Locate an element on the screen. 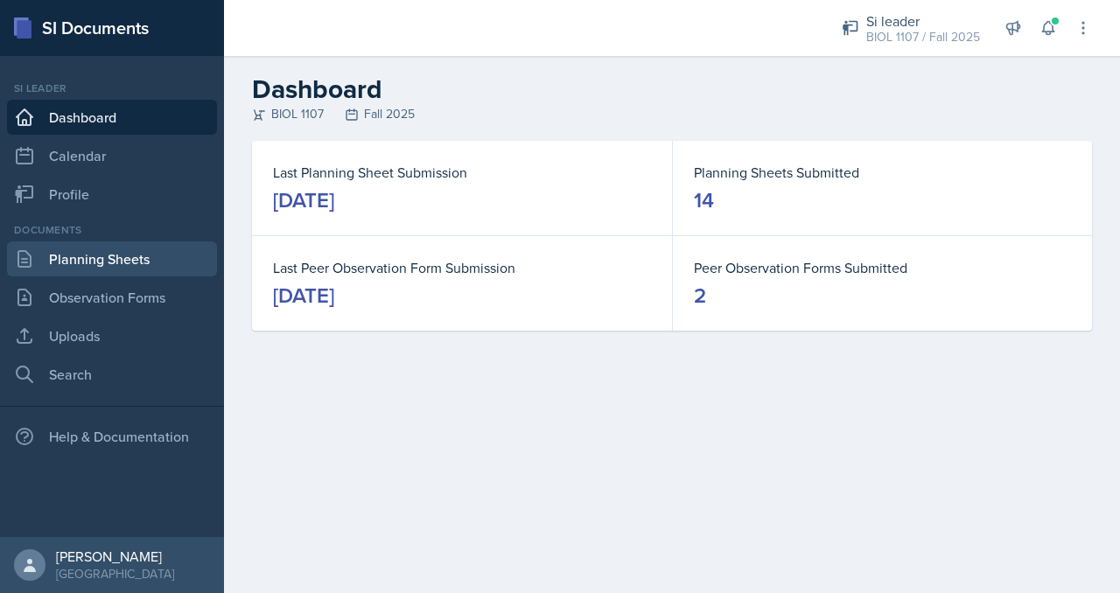  div: BIOL 1107 Fall 2025 is located at coordinates (672, 114).